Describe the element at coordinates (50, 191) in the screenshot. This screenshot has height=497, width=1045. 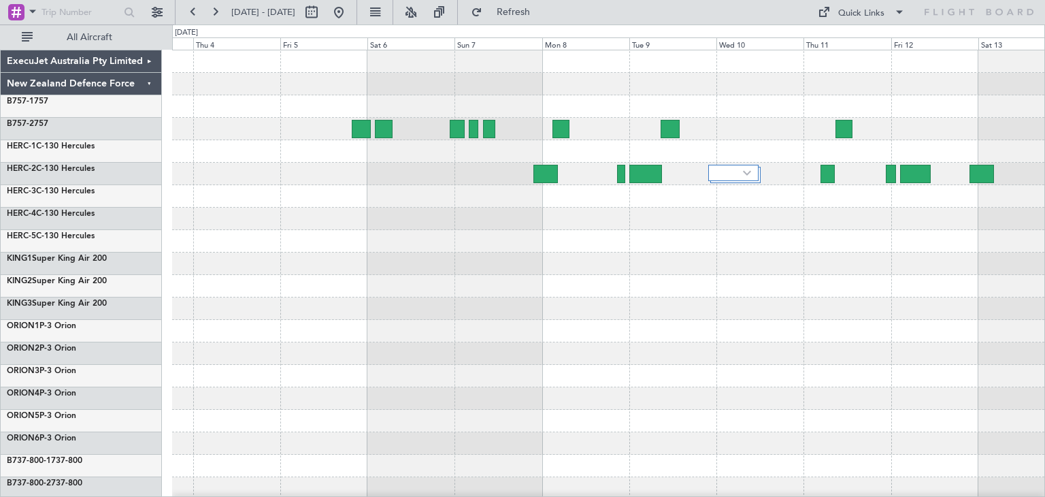
I see `a: HERC-3C-130 Hercules` at that location.